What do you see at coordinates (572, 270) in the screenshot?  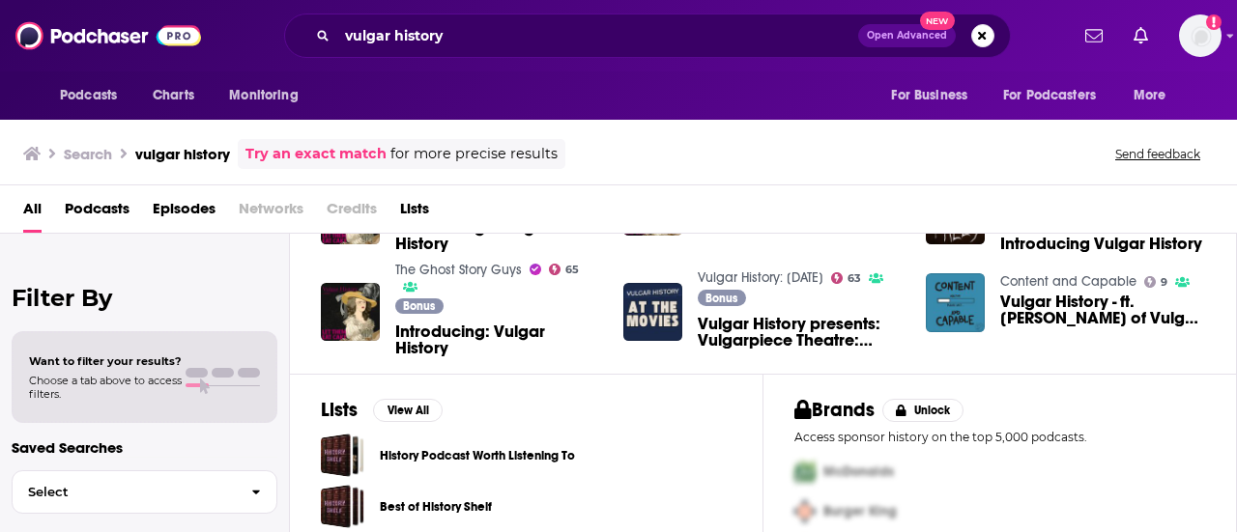 I see `span: 65` at bounding box center [572, 270].